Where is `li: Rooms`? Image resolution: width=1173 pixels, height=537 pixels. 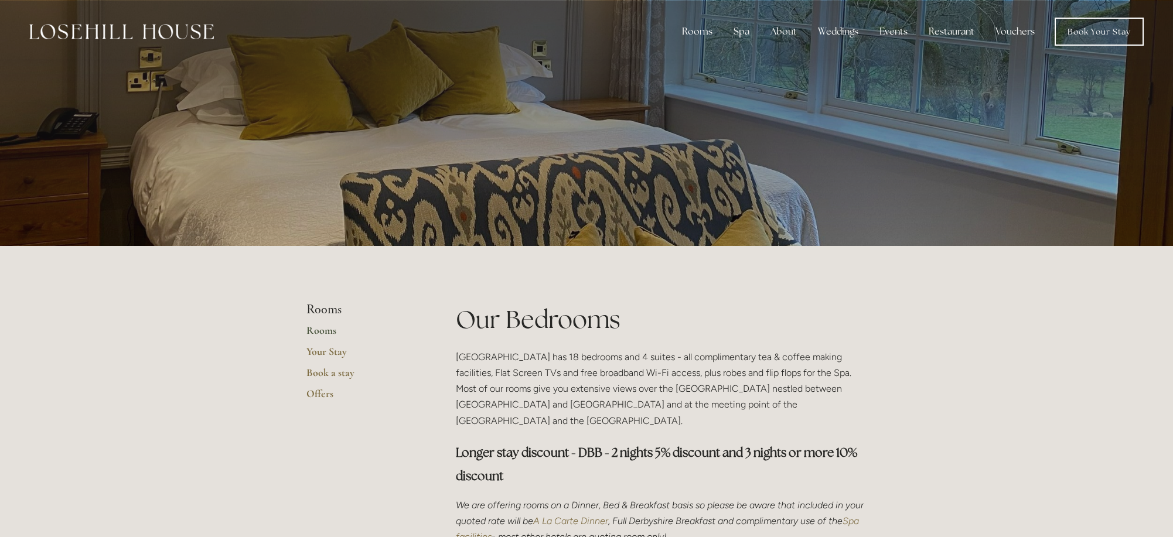 li: Rooms is located at coordinates (362, 310).